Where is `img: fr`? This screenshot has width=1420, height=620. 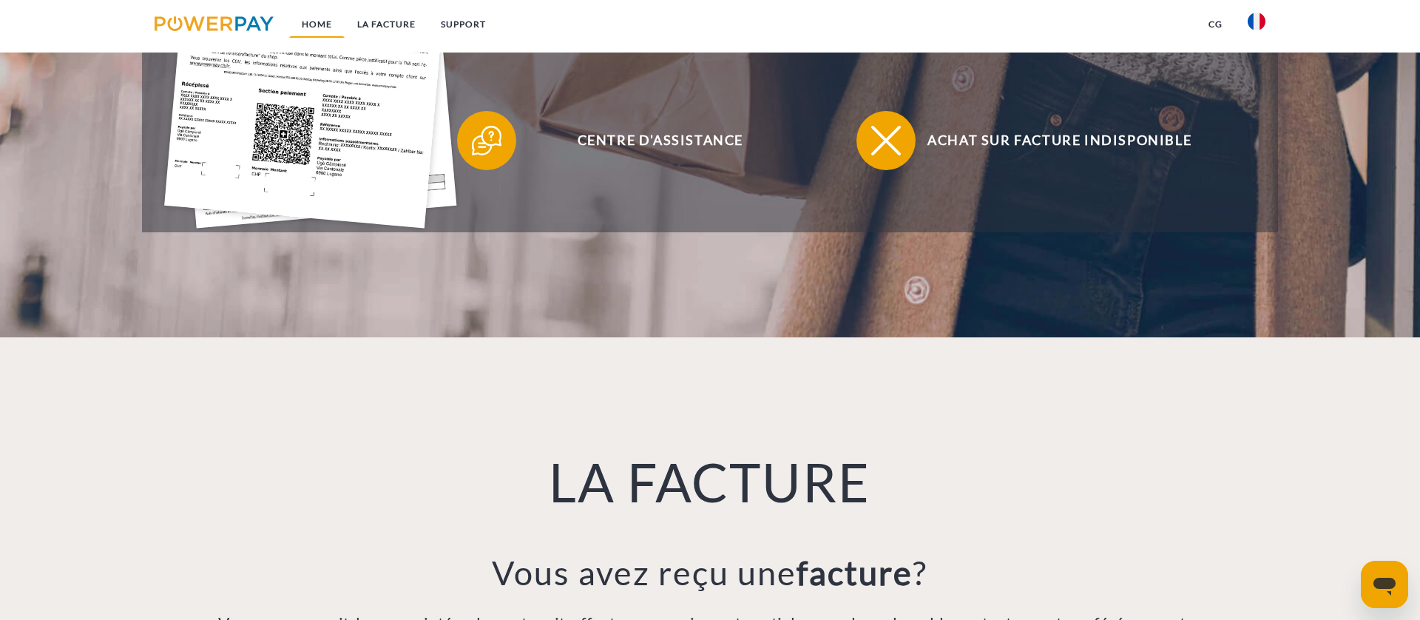
img: fr is located at coordinates (1256, 21).